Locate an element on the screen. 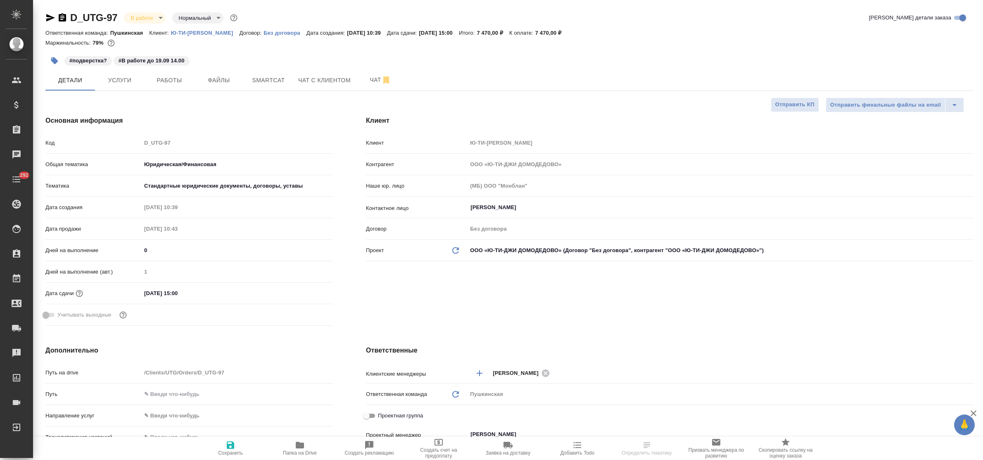  span: Добавить Todo is located at coordinates (578, 453).